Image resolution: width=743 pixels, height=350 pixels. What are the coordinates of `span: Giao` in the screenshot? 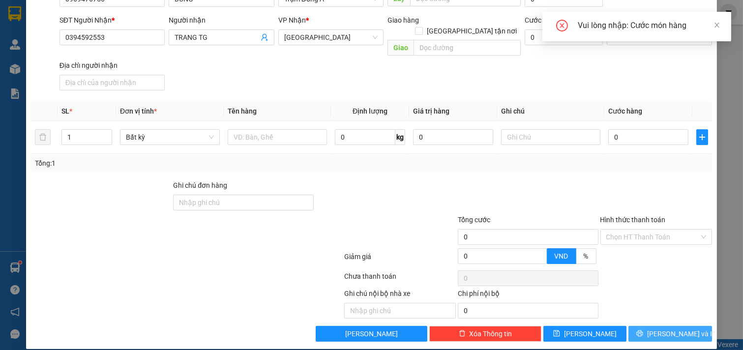 It's located at (400, 48).